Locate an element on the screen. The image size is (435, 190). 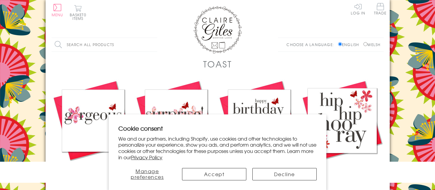
img: Claire Giles Greetings Cards is located at coordinates (217, 30).